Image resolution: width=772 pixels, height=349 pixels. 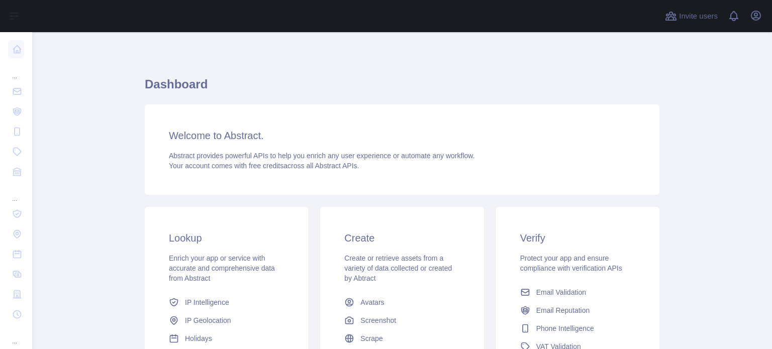 What do you see at coordinates (322, 156) in the screenshot?
I see `span: Abstract provides powerful APIs to help you enrich any user experience or automate any workflow.` at bounding box center [322, 156].